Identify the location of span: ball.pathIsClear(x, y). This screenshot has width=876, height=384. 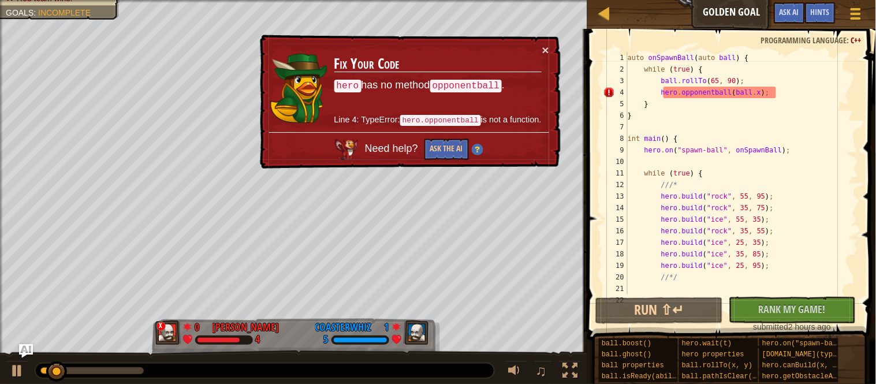
(728, 377).